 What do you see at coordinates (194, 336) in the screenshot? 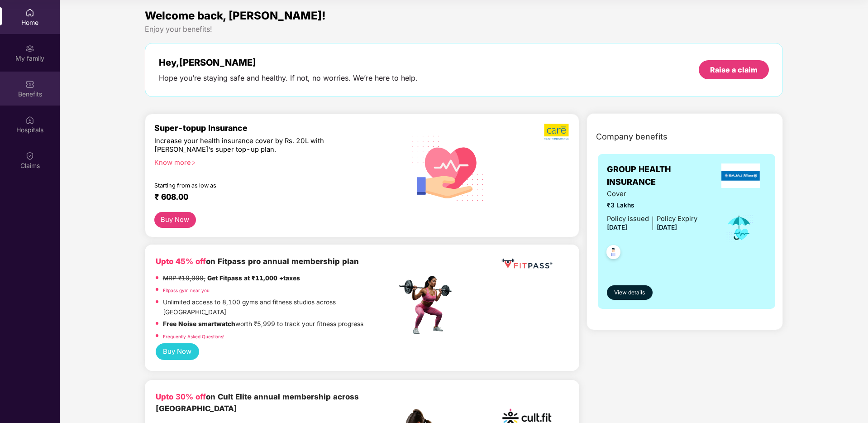
I see `a: Frequently Asked Questions!` at bounding box center [194, 336].